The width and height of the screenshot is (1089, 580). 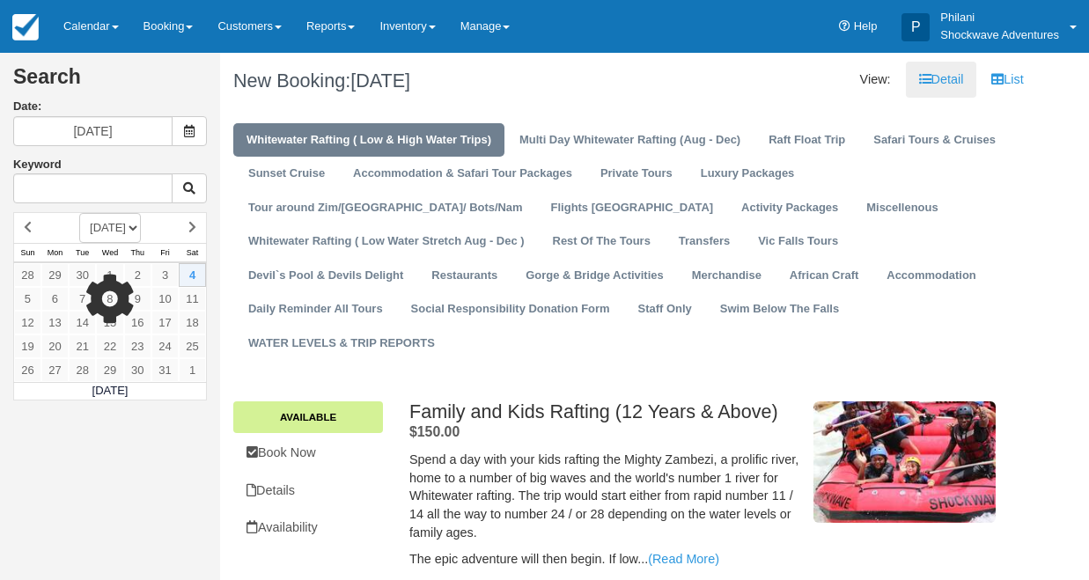 I want to click on a: Private Tours, so click(x=636, y=173).